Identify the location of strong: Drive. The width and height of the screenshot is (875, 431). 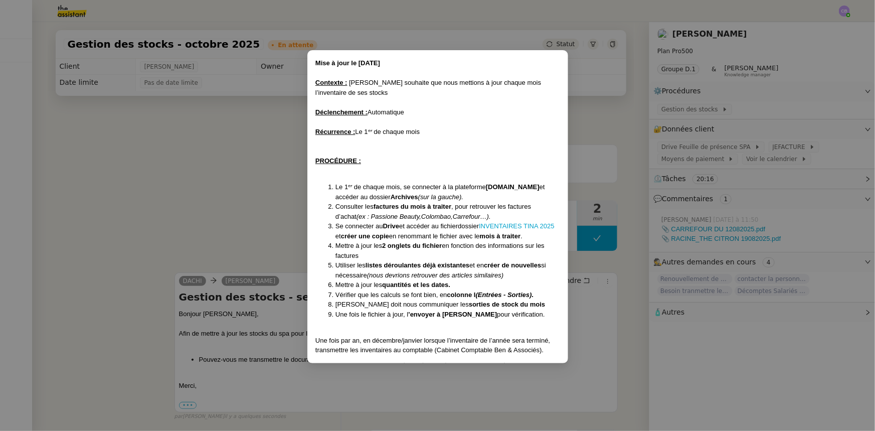
(391, 226).